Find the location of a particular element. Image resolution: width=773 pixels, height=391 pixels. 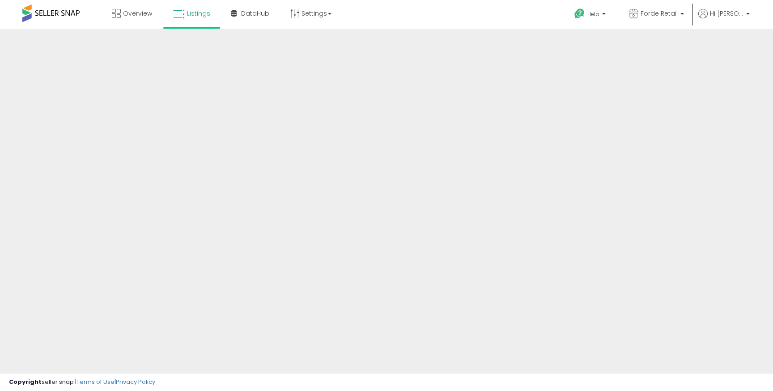

a: Privacy Policy is located at coordinates (136, 382).